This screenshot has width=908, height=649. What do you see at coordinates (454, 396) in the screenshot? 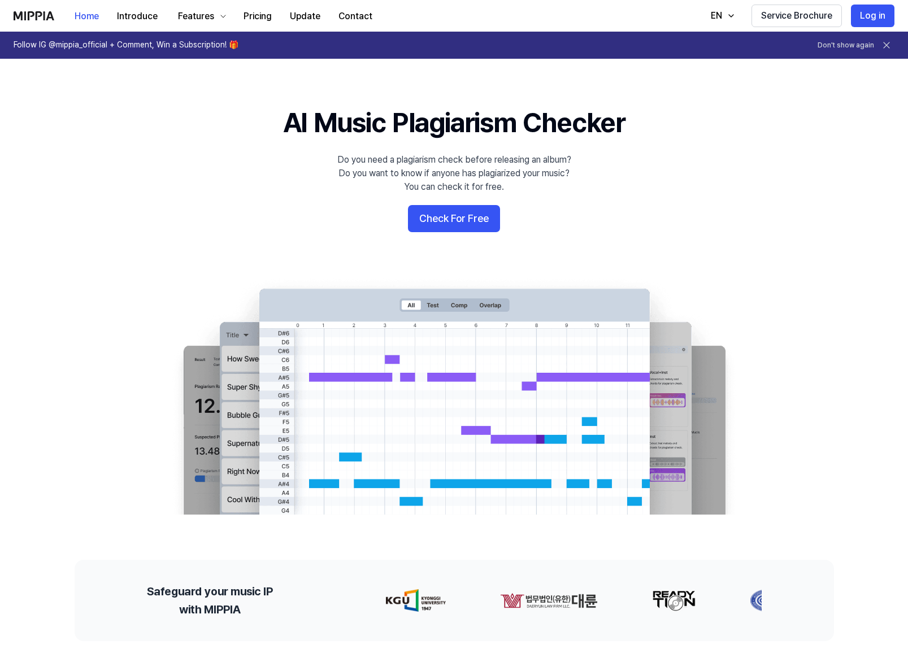
I see `img: main Image` at bounding box center [454, 396].